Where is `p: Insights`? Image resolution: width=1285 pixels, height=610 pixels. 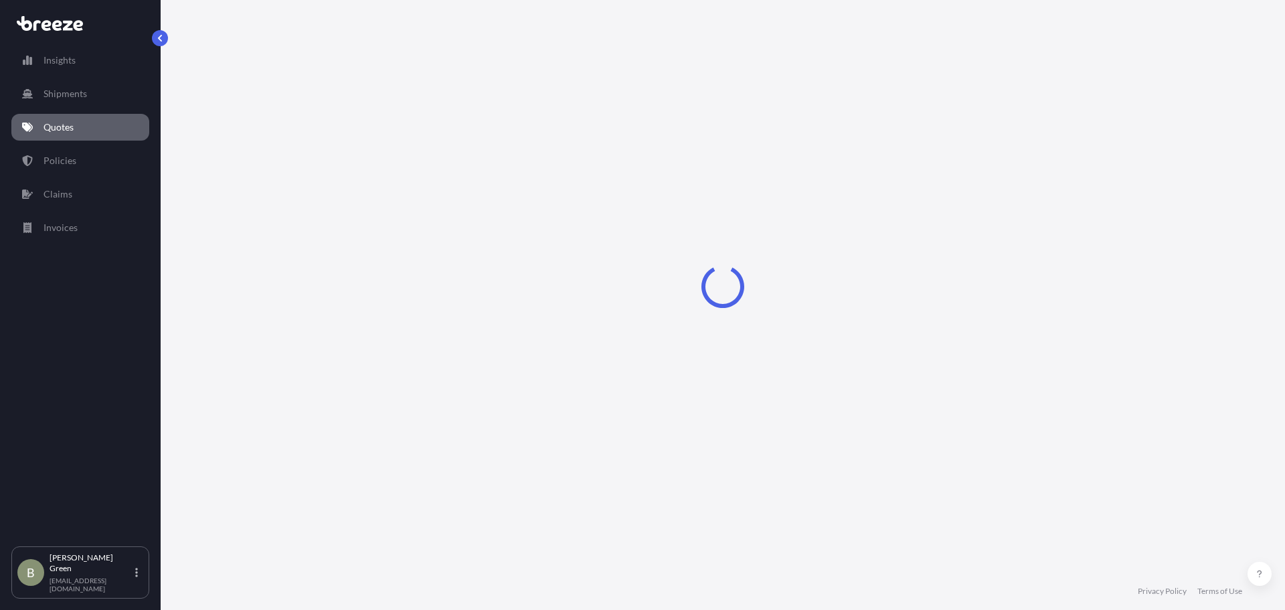 p: Insights is located at coordinates (60, 60).